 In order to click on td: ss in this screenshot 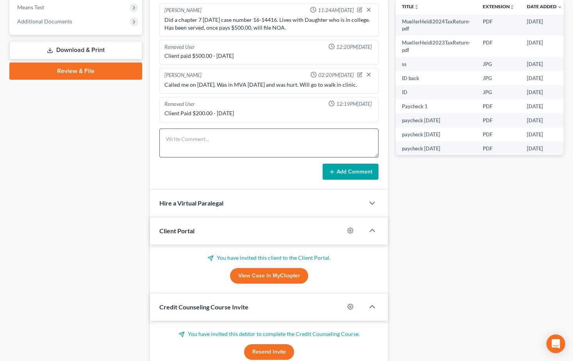, I will do `click(436, 64)`.